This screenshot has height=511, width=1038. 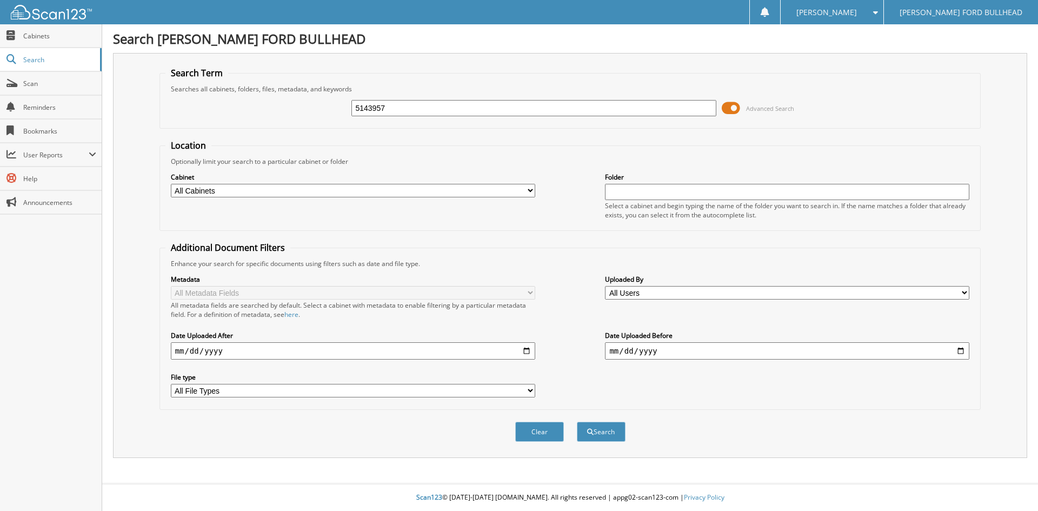 What do you see at coordinates (51, 12) in the screenshot?
I see `img: scan123-logo-white.svg` at bounding box center [51, 12].